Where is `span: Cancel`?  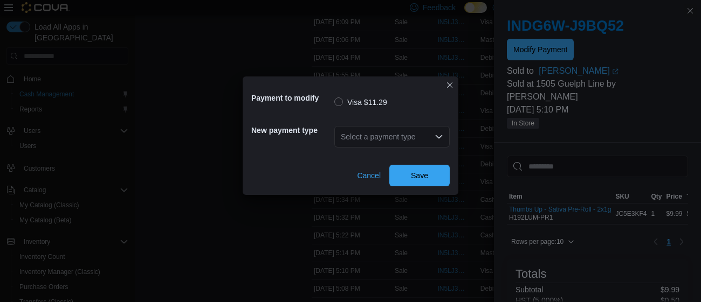
span: Cancel is located at coordinates (369, 176).